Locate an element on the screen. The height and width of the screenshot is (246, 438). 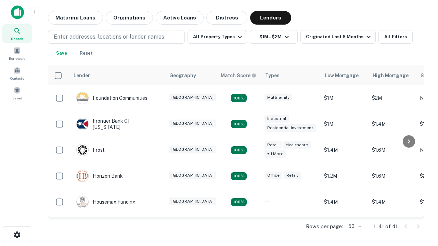
div: Search is located at coordinates (17, 34).